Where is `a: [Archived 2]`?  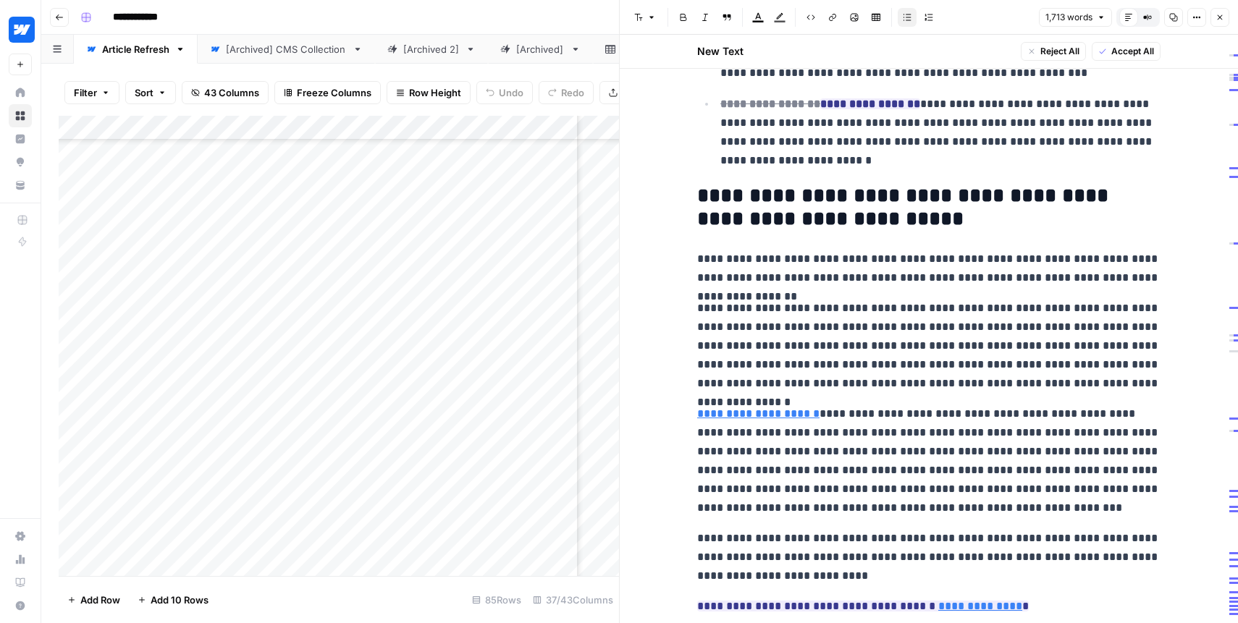 a: [Archived 2] is located at coordinates (431, 49).